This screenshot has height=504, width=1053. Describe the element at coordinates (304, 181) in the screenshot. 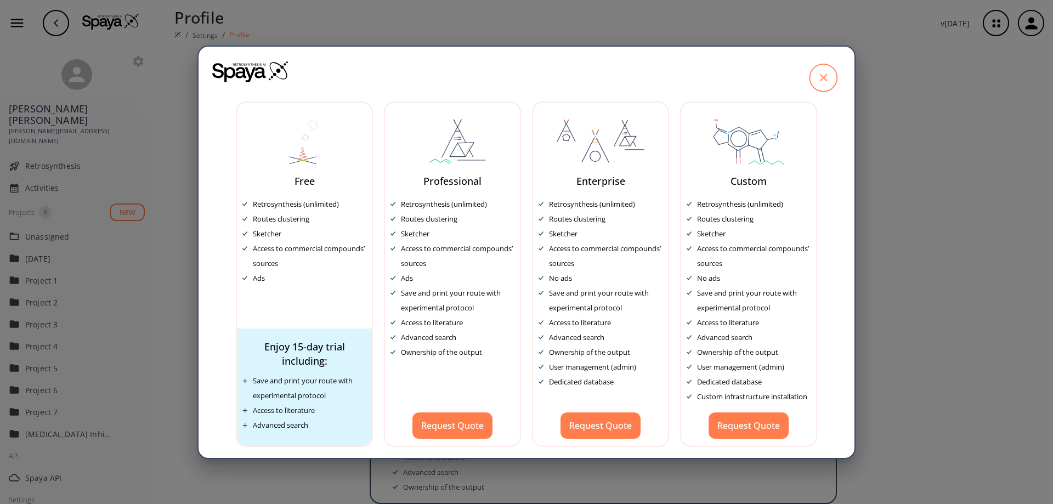

I see `div: Free` at that location.